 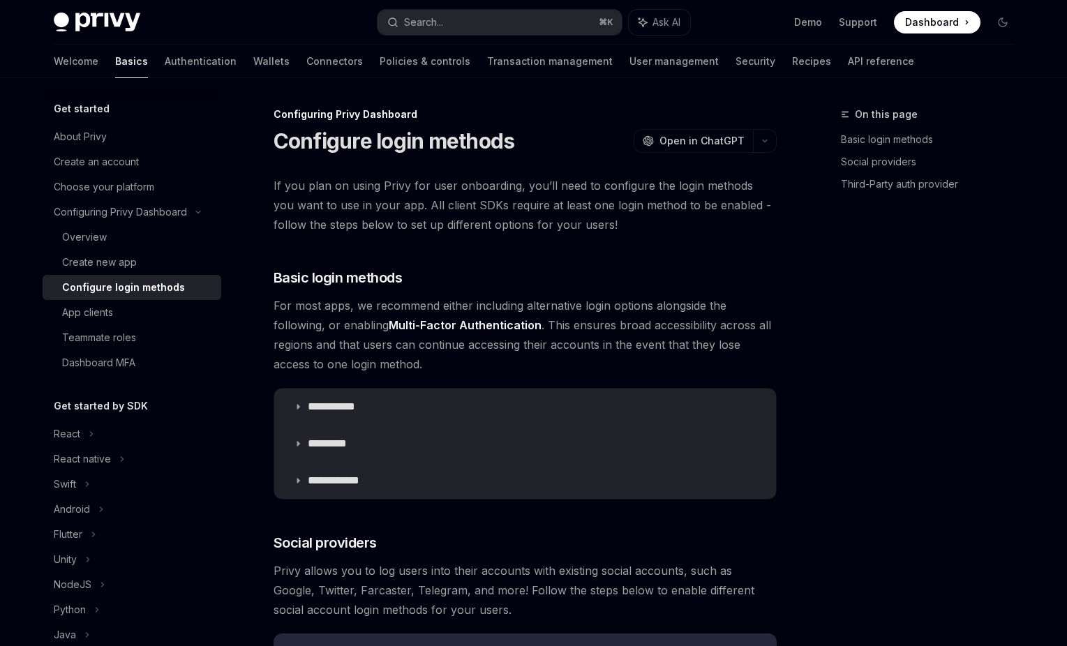 What do you see at coordinates (132, 338) in the screenshot?
I see `a: Teammate roles` at bounding box center [132, 338].